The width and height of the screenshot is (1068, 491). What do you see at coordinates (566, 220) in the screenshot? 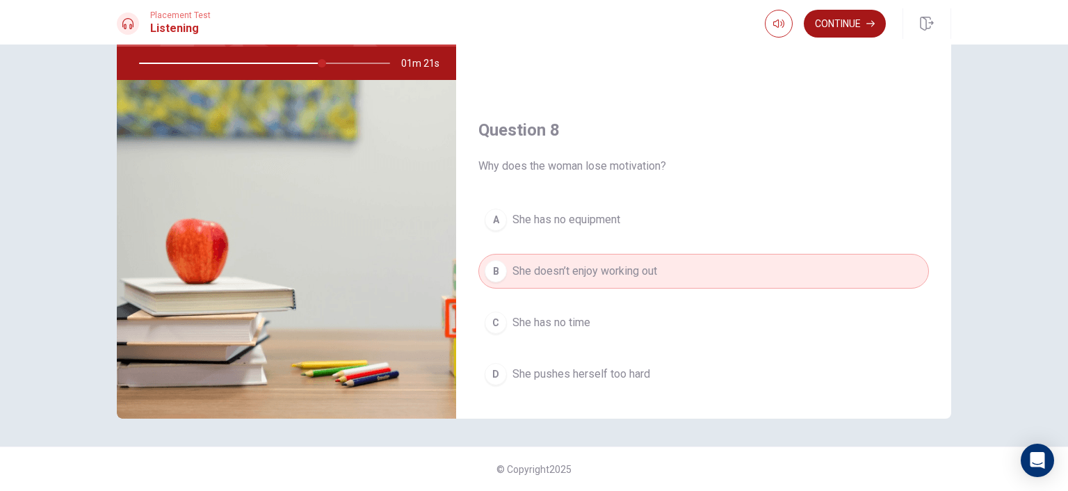
I see `span: She has no equipment` at bounding box center [566, 220].